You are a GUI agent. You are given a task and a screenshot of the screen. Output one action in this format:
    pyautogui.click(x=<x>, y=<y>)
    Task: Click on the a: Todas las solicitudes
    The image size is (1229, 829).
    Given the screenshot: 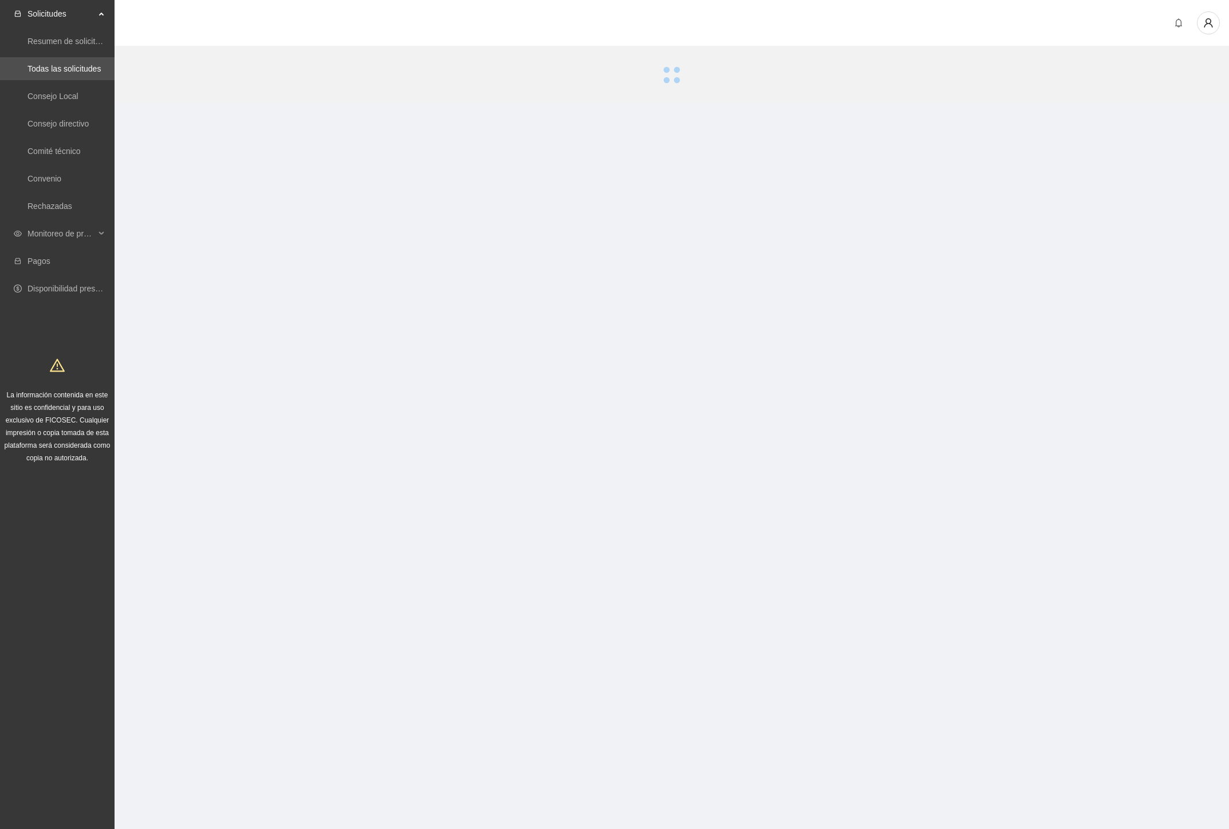 What is the action you would take?
    pyautogui.click(x=64, y=69)
    